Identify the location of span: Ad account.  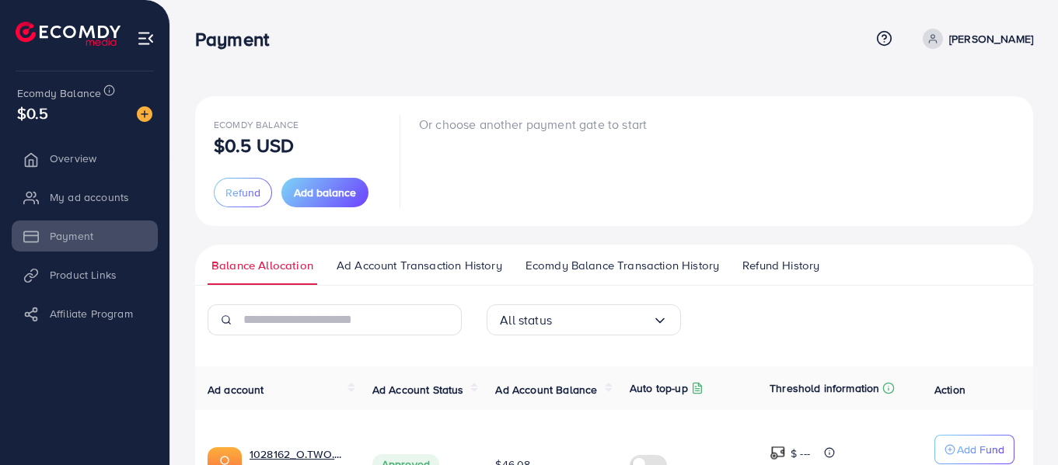
(235, 390).